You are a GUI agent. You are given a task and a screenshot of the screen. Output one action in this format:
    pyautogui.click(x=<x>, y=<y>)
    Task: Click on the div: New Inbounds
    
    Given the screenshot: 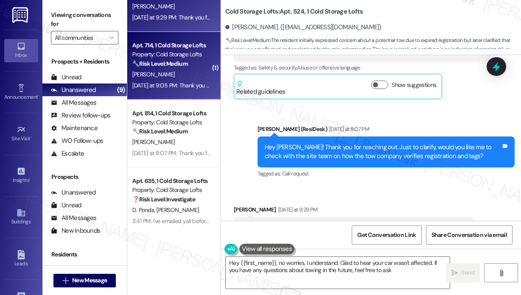 What is the action you would take?
    pyautogui.click(x=76, y=231)
    